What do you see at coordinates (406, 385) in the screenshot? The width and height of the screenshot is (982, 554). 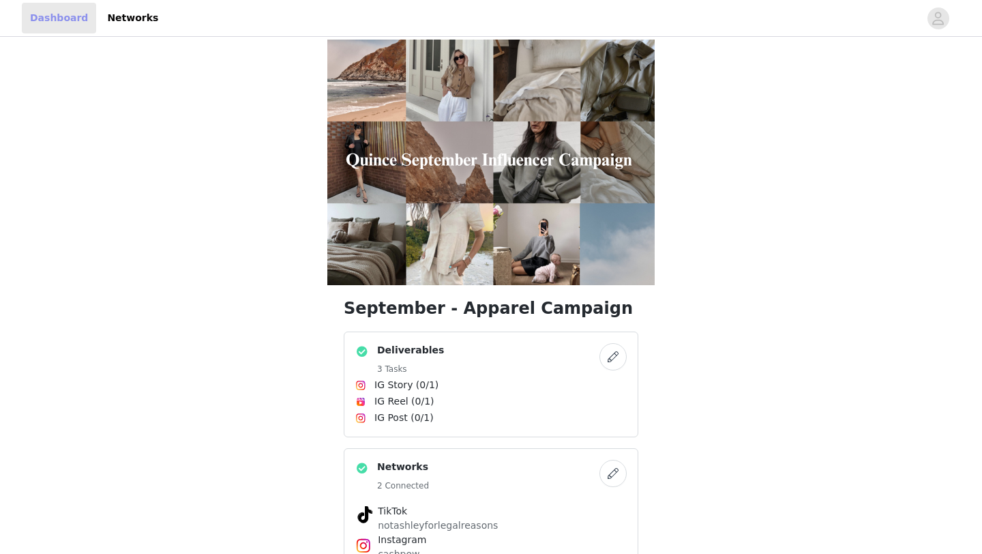 I see `span: IG Story (0/1)` at bounding box center [406, 385].